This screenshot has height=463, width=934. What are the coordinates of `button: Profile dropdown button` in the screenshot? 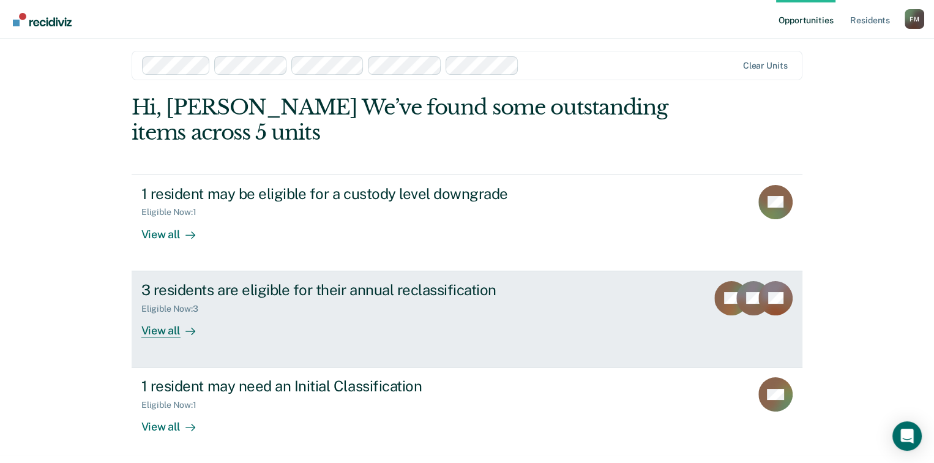 It's located at (914, 19).